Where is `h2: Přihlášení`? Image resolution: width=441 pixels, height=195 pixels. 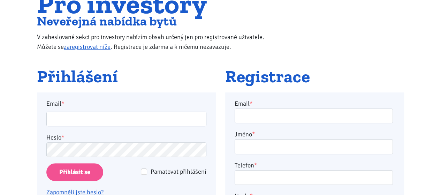
h2: Přihlášení is located at coordinates (126, 77).